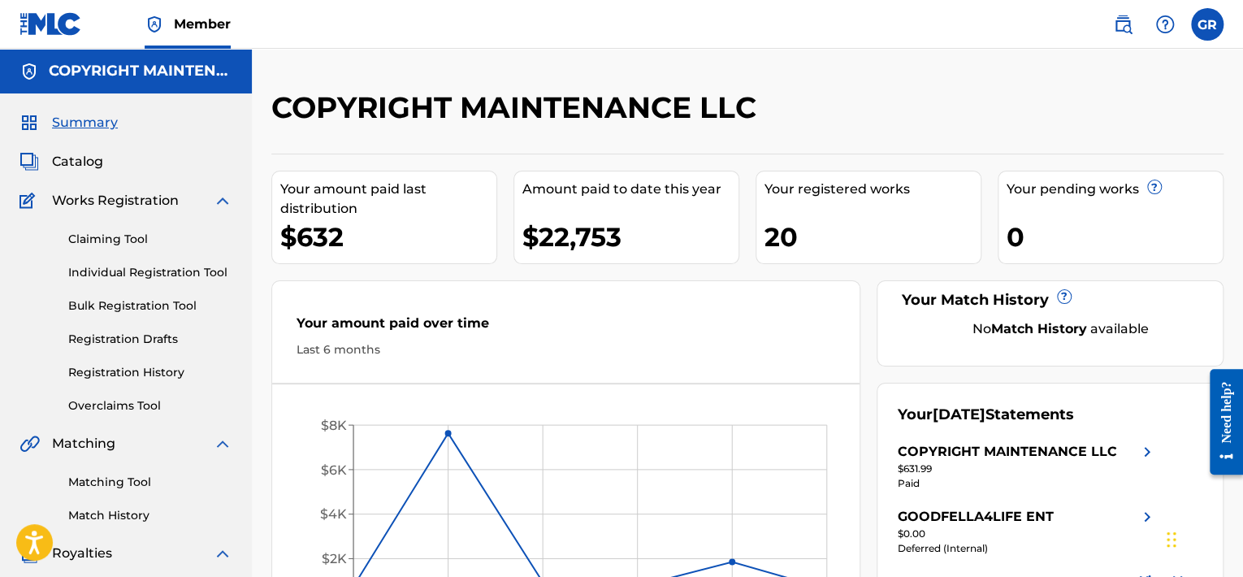  Describe the element at coordinates (1007, 452) in the screenshot. I see `div: COPYRIGHT MAINTENANCE LLC` at that location.